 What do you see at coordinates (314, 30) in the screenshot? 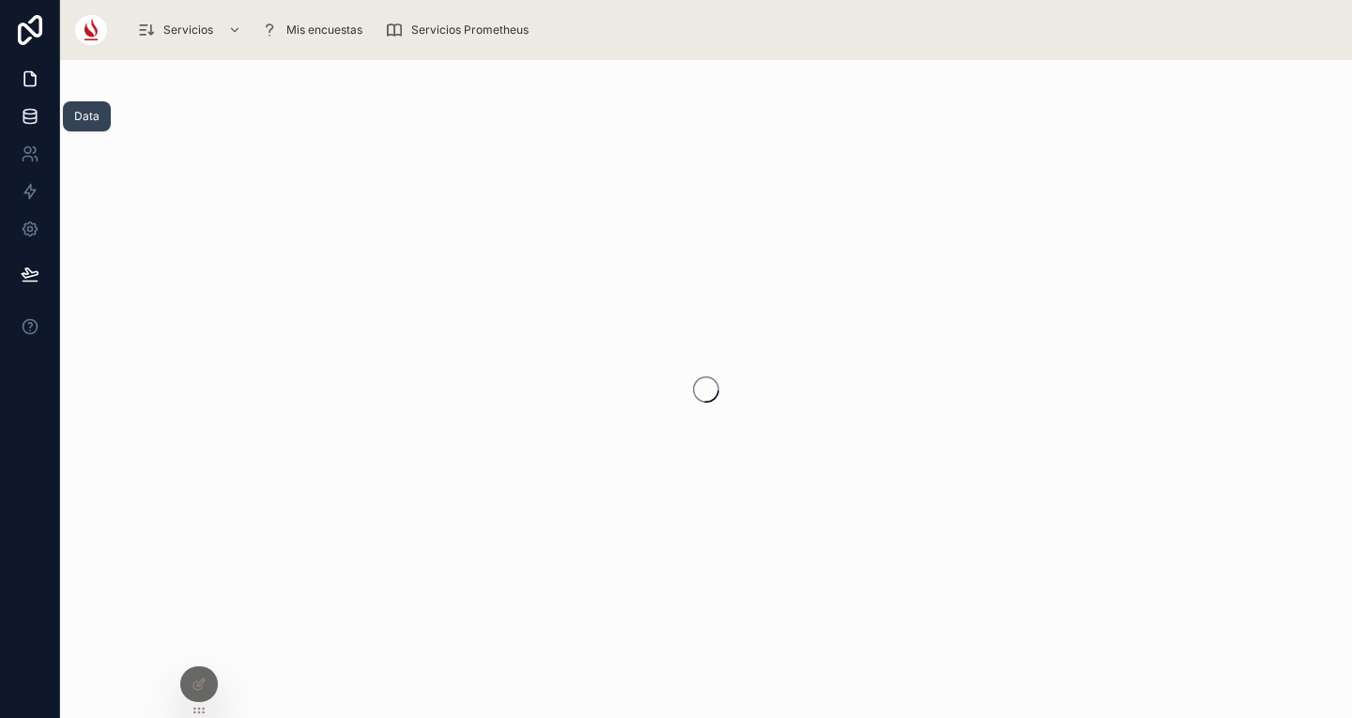
I see `a: Mis encuestas` at bounding box center [314, 30].